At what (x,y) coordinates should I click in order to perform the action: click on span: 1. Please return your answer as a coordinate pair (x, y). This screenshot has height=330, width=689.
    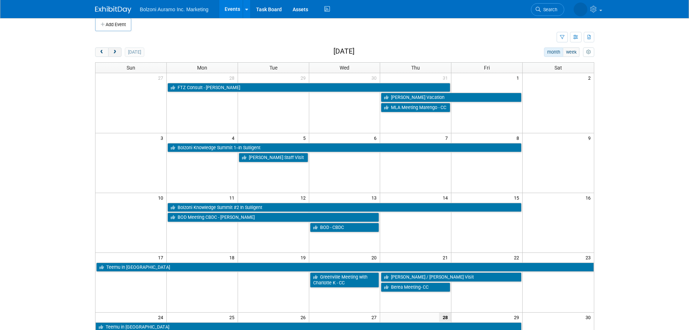
    Looking at the image, I should click on (519, 77).